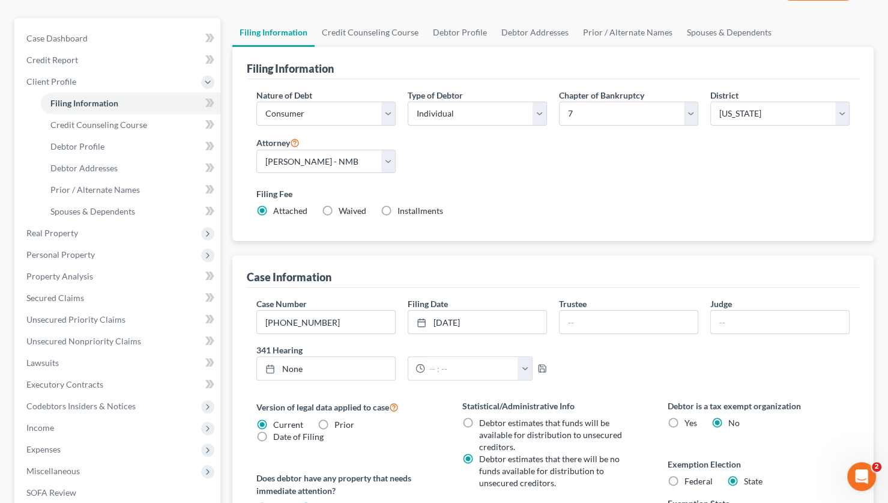 The height and width of the screenshot is (503, 888). Describe the element at coordinates (326, 322) in the screenshot. I see `input: Enter case number...` at that location.